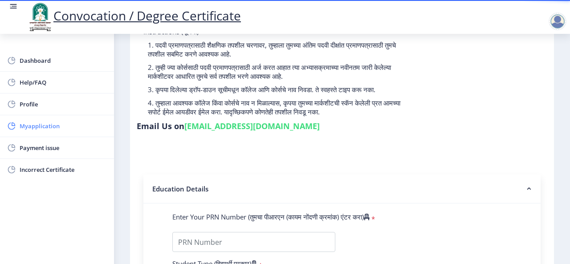 Image resolution: width=570 pixels, height=264 pixels. What do you see at coordinates (63, 170) in the screenshot?
I see `span: Incorrect Certificate` at bounding box center [63, 170].